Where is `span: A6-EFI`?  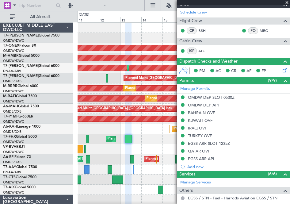 span: A6-EFI is located at coordinates (9, 157).